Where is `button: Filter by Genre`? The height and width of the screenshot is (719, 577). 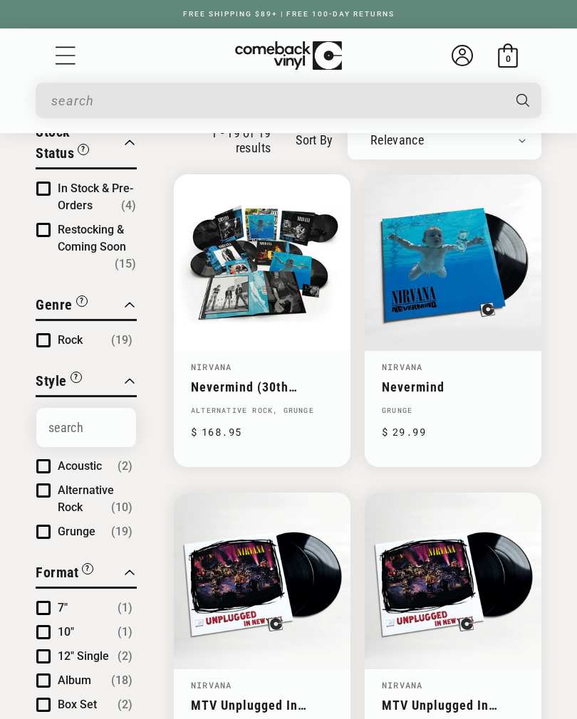 button: Filter by Genre is located at coordinates (61, 306).